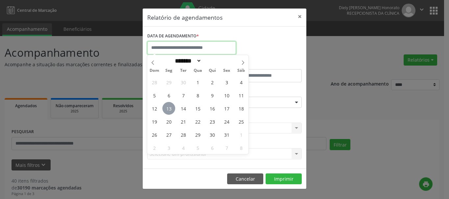  Describe the element at coordinates (226, 108) in the screenshot. I see `span: Outubro 17, 2025` at that location.